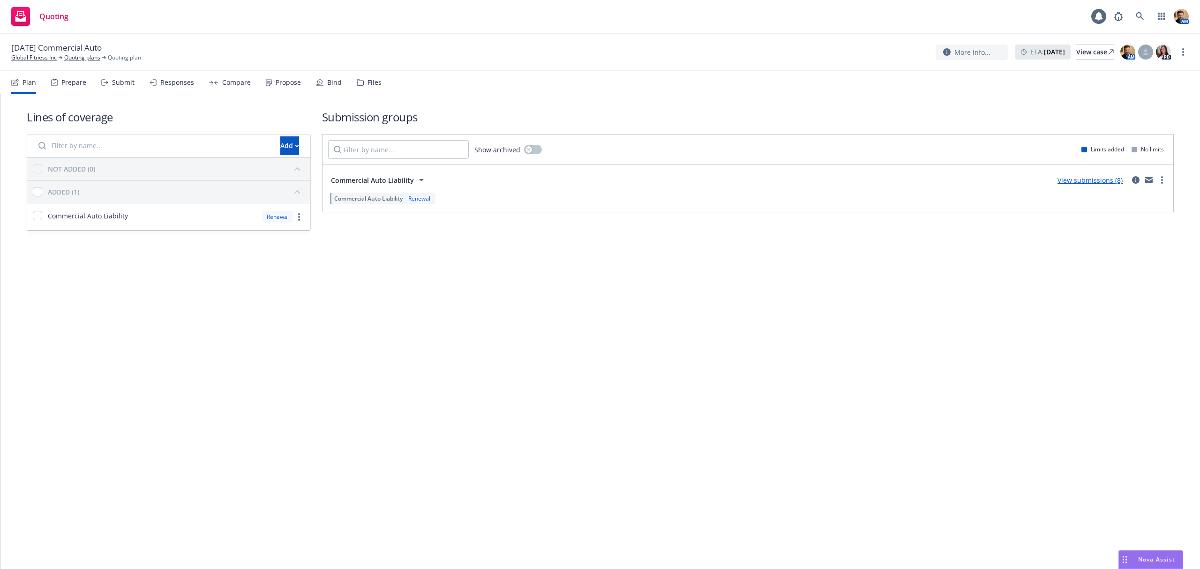 Image resolution: width=1200 pixels, height=569 pixels. What do you see at coordinates (1090, 180) in the screenshot?
I see `a: View submissions (8)` at bounding box center [1090, 180].